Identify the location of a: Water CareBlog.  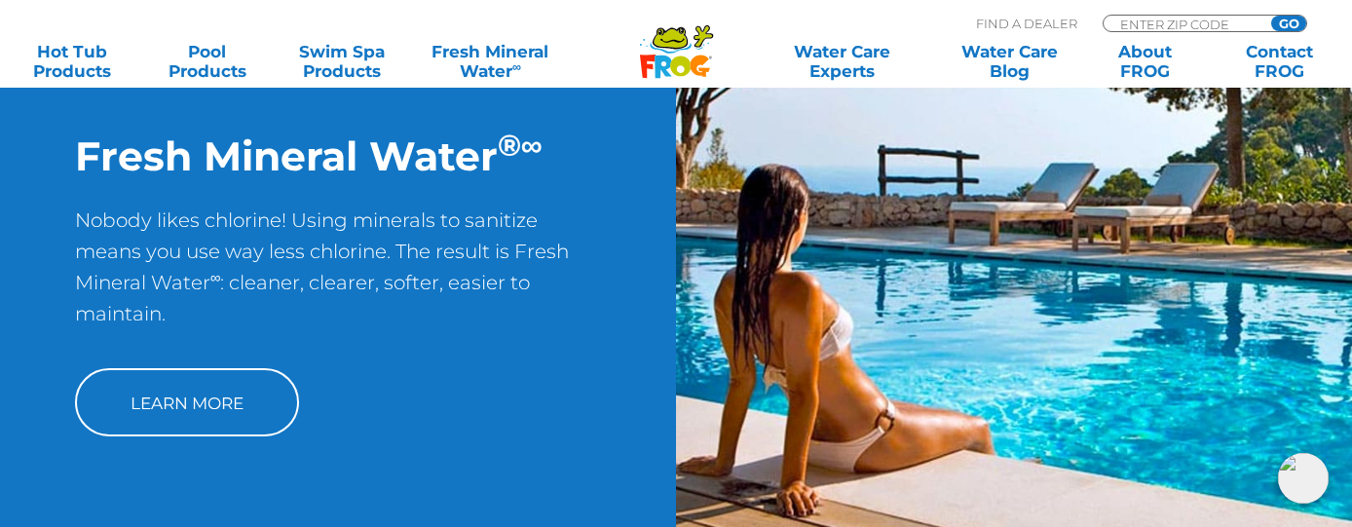
(1010, 61).